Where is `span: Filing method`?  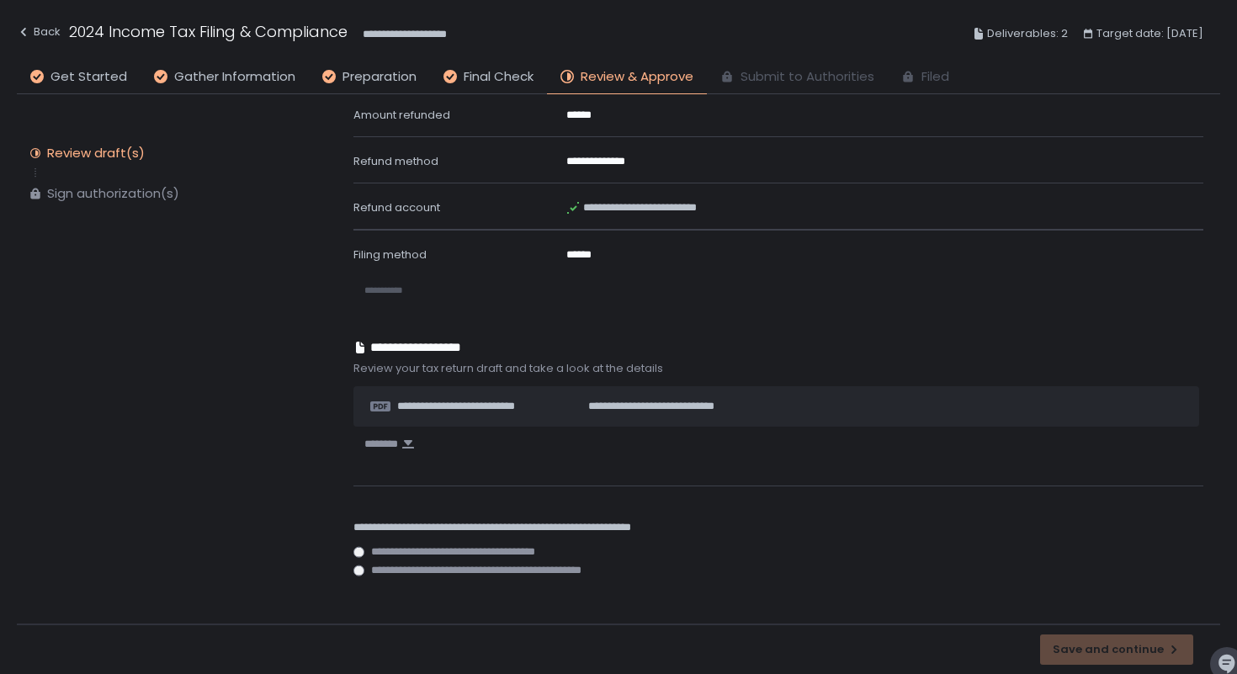
span: Filing method is located at coordinates (390, 254).